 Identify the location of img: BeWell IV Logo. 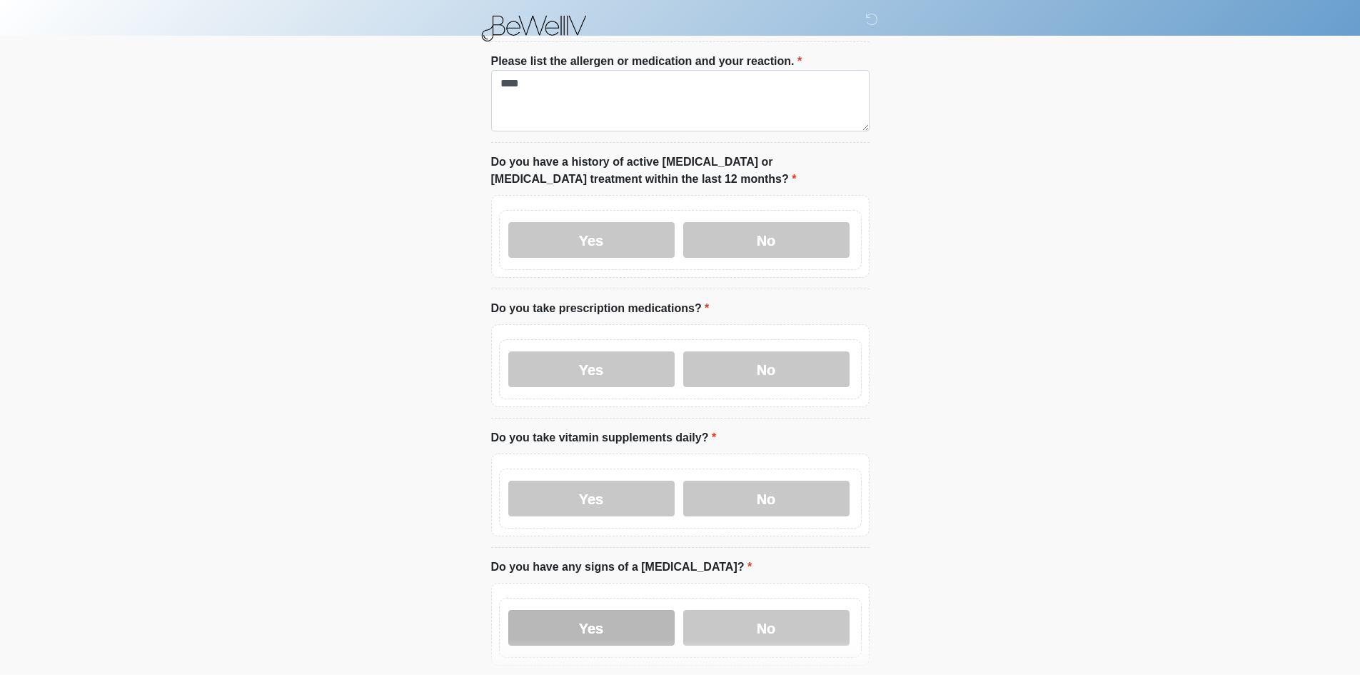
(537, 27).